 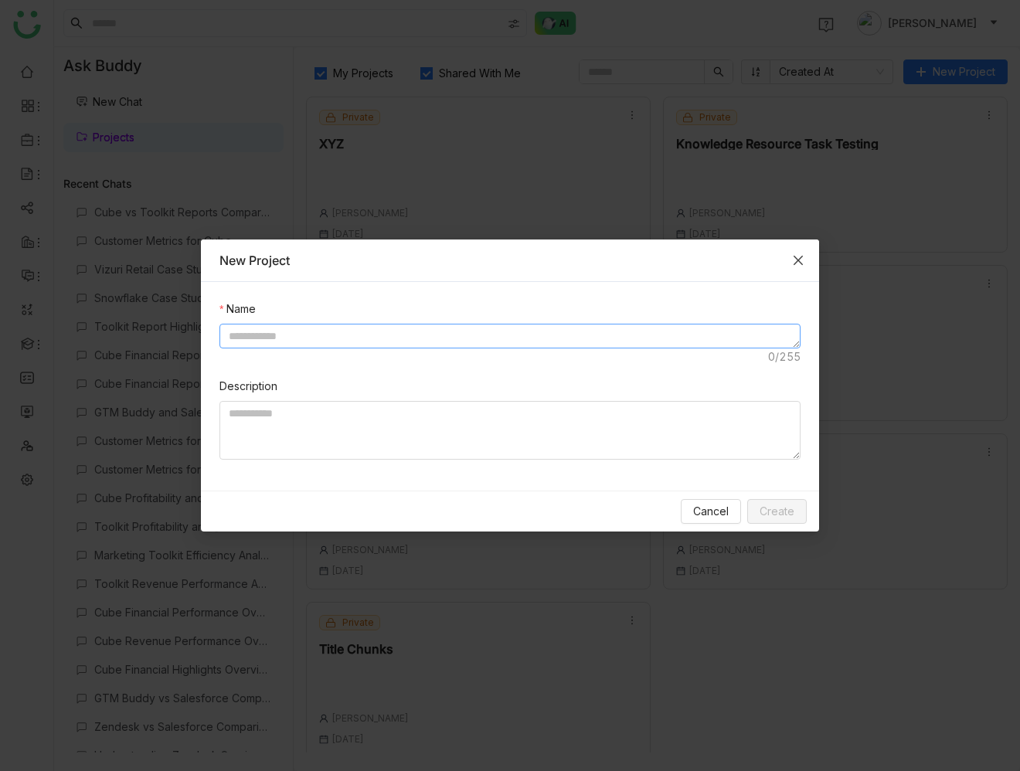 What do you see at coordinates (510, 260) in the screenshot?
I see `div: New Project` at bounding box center [510, 260].